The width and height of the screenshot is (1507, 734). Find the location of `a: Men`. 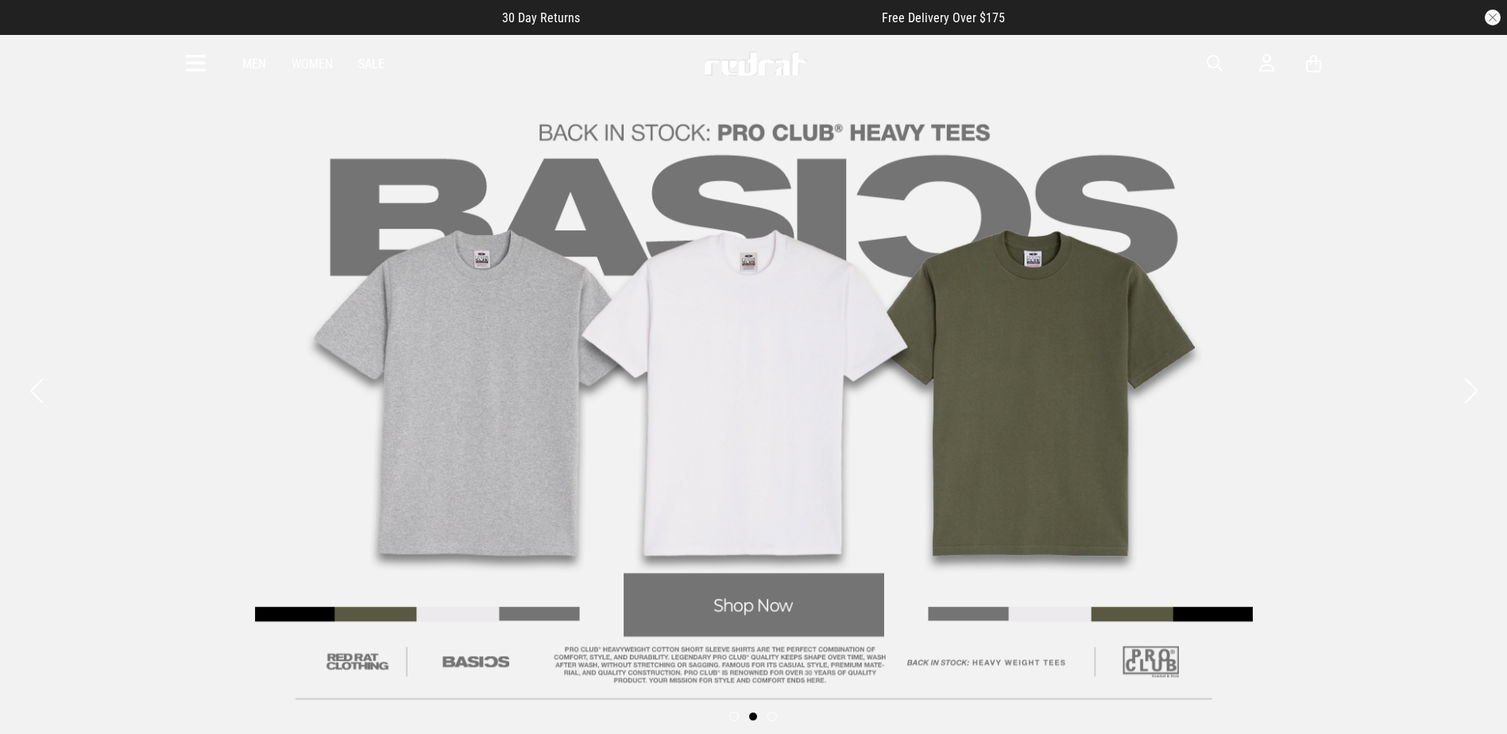

a: Men is located at coordinates (254, 64).